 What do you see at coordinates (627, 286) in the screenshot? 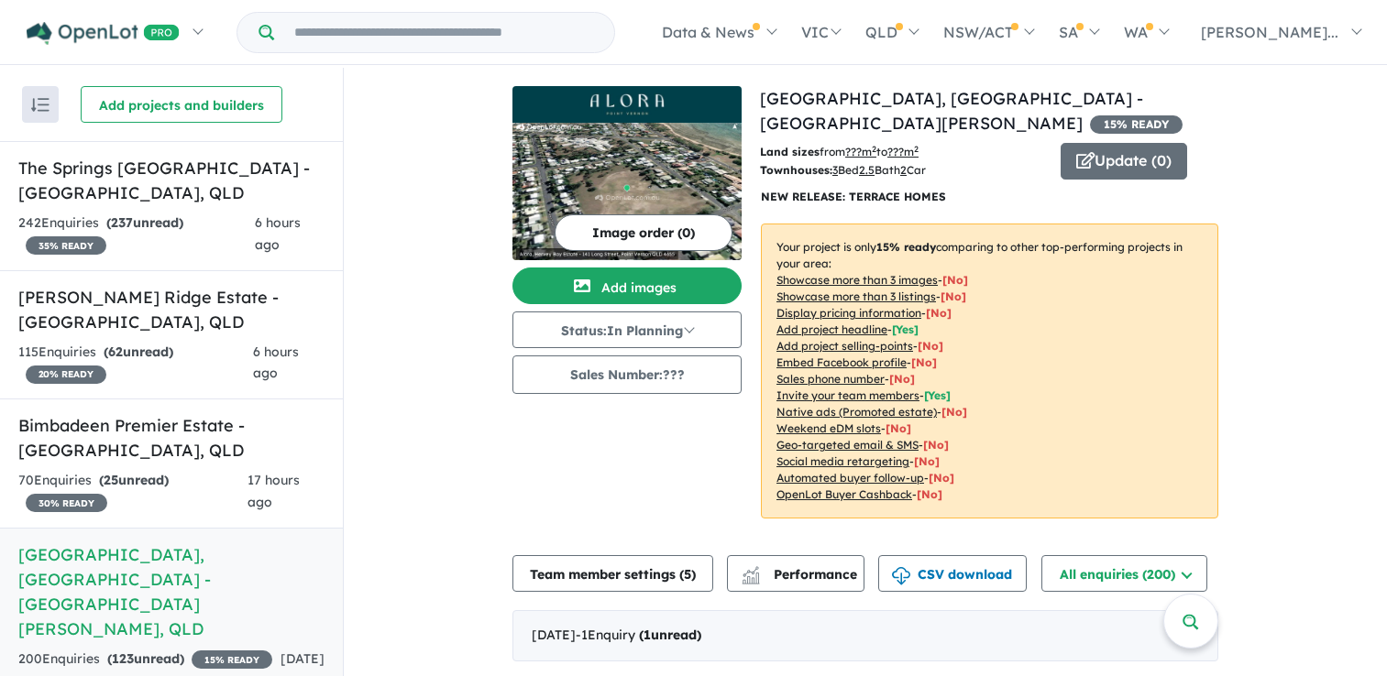
I see `button: Add images` at bounding box center [627, 286].